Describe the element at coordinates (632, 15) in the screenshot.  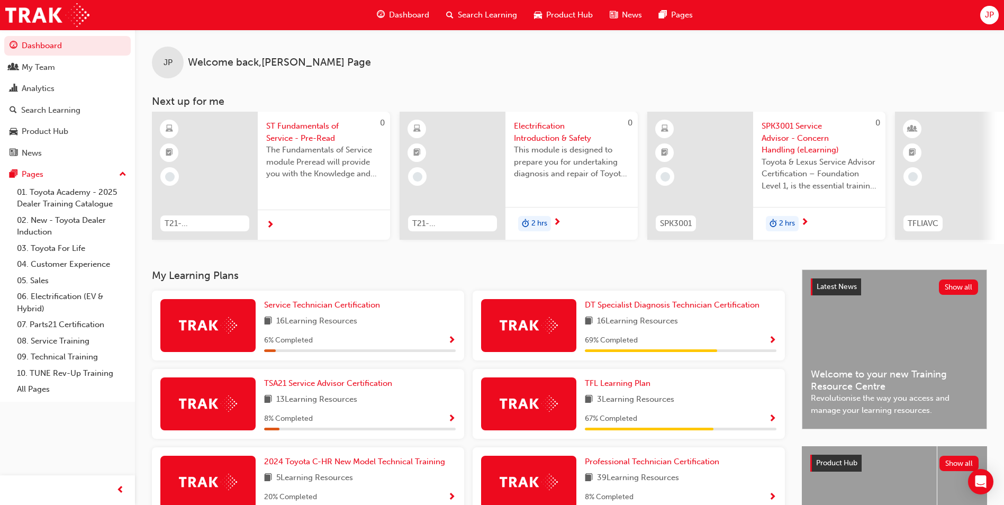
I see `span: News` at that location.